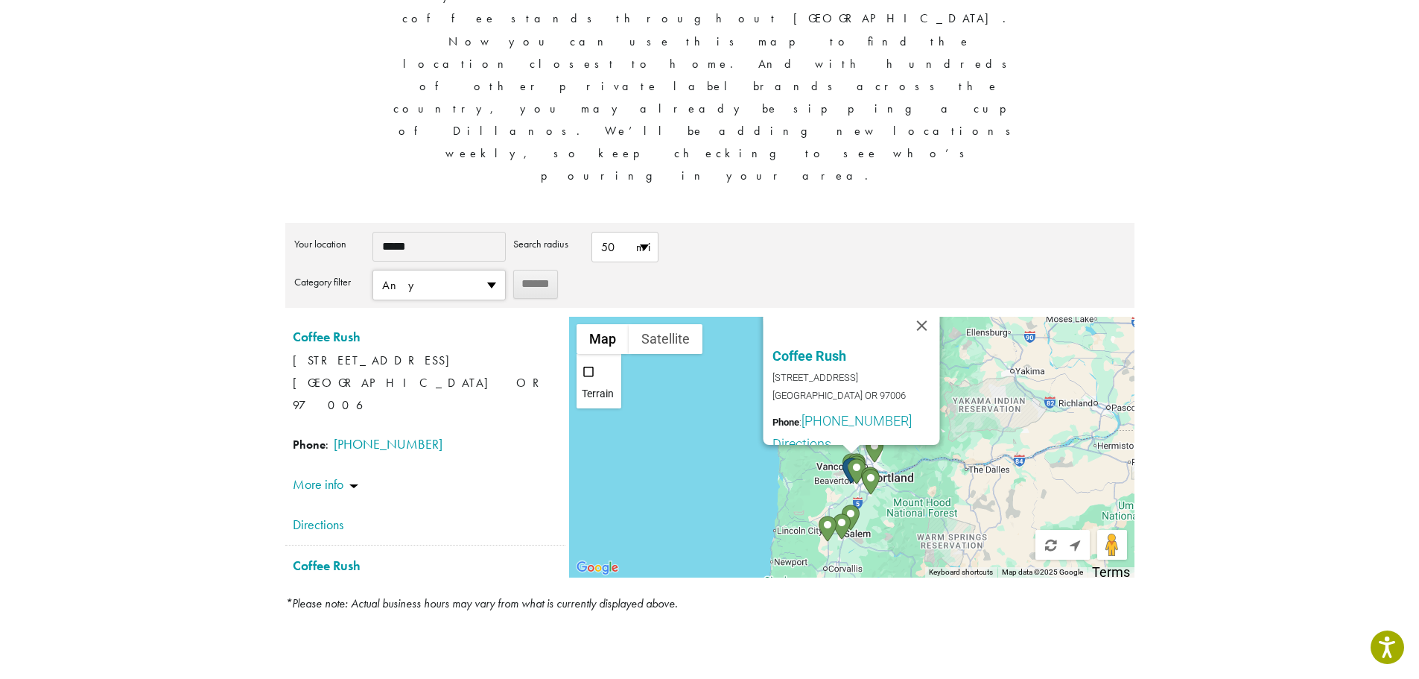 The height and width of the screenshot is (679, 1419). Describe the element at coordinates (329, 282) in the screenshot. I see `label: Category filter` at that location.